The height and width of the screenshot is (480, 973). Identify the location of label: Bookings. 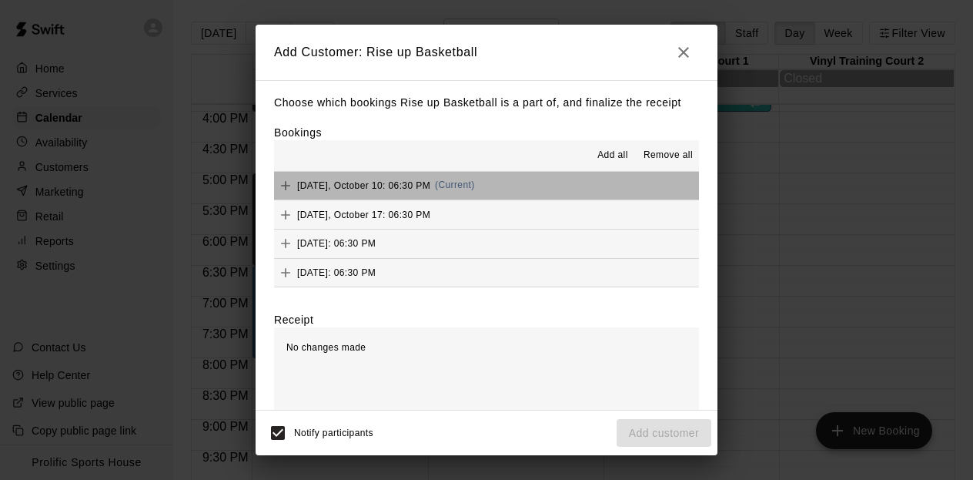
(298, 132).